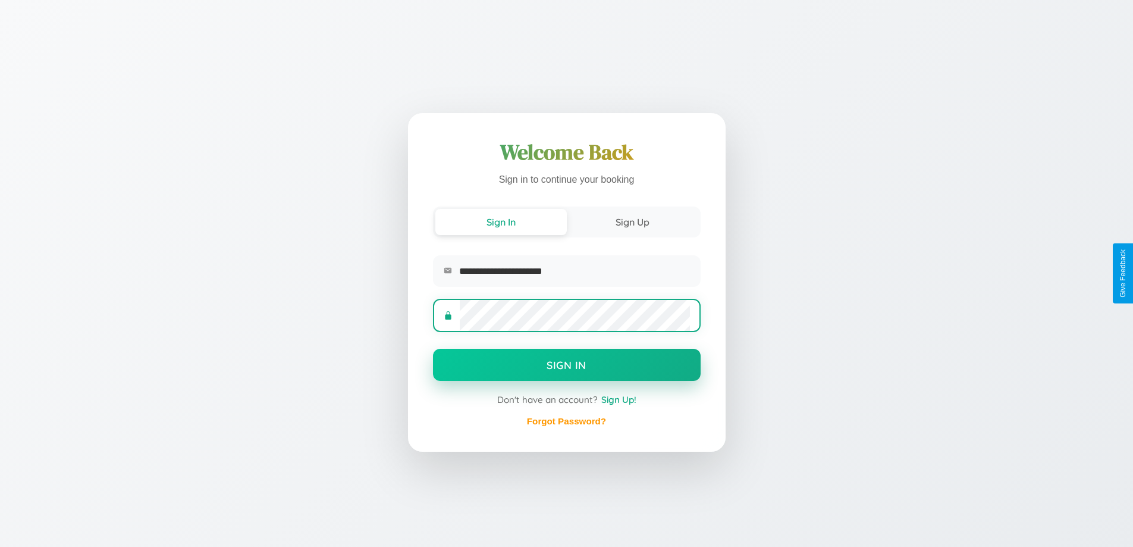  Describe the element at coordinates (567, 152) in the screenshot. I see `h1: Welcome Back` at that location.